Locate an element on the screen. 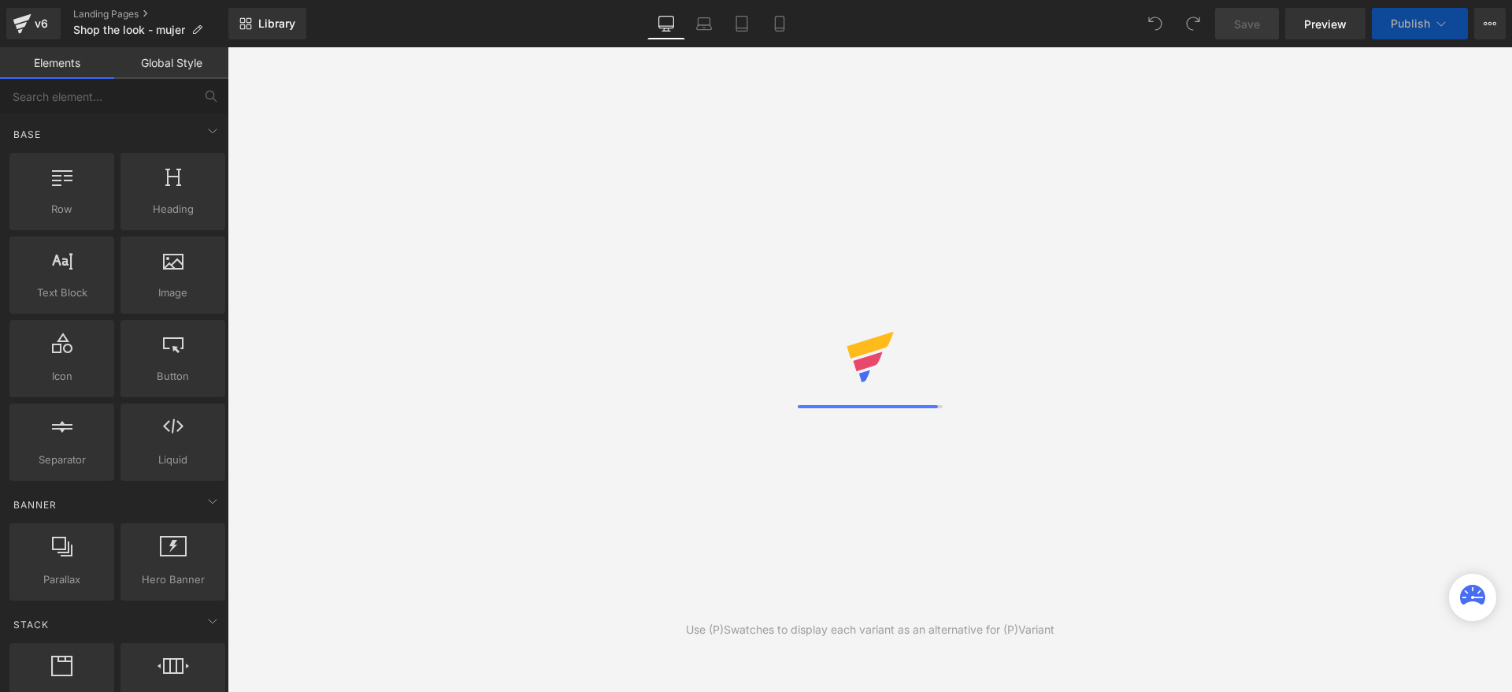 This screenshot has width=1512, height=692. a: Mobile is located at coordinates (780, 24).